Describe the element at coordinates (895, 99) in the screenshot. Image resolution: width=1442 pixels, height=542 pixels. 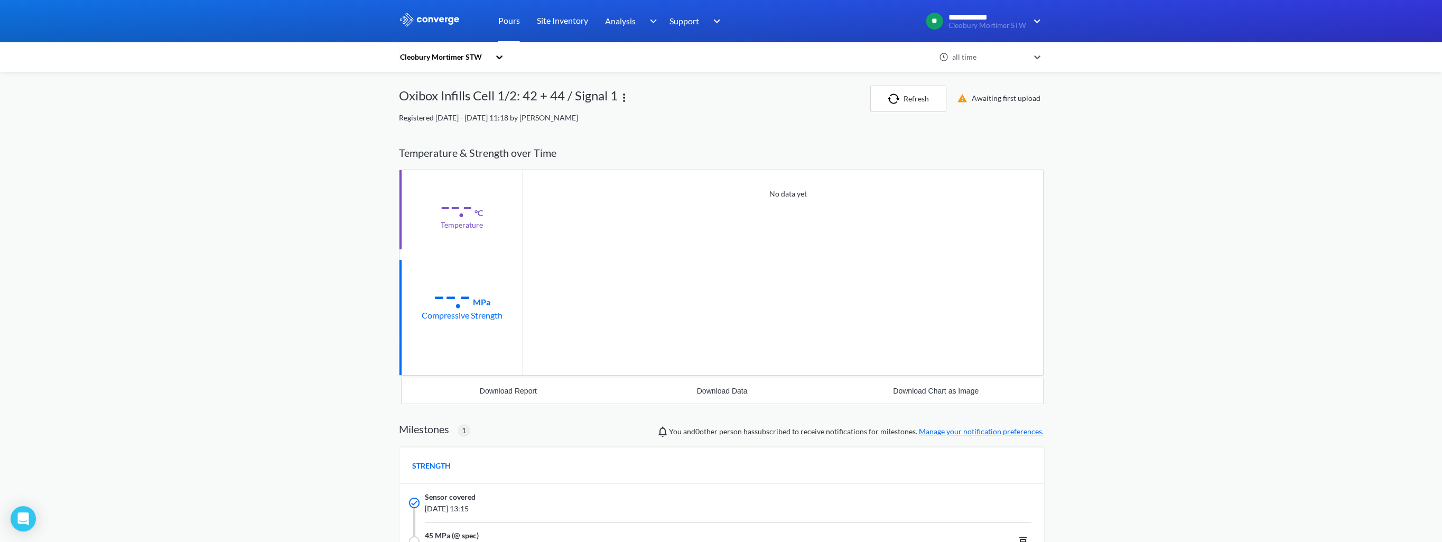
I see `img: icon-refresh.svg` at that location.